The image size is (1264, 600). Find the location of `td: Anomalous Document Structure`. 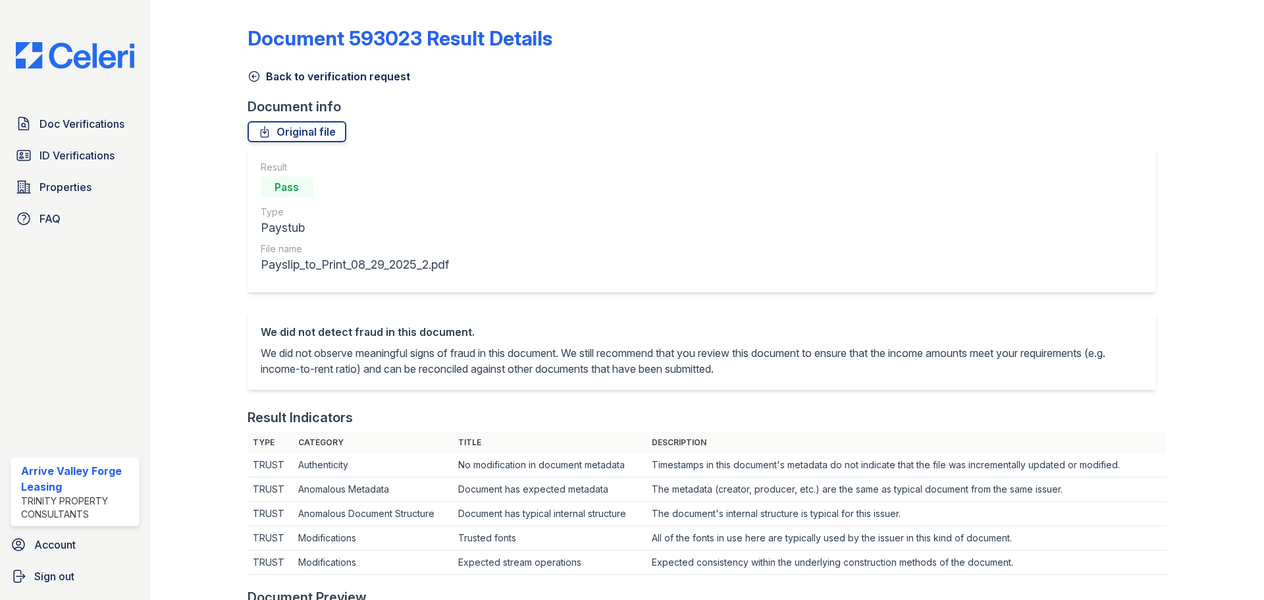

td: Anomalous Document Structure is located at coordinates (373, 513).